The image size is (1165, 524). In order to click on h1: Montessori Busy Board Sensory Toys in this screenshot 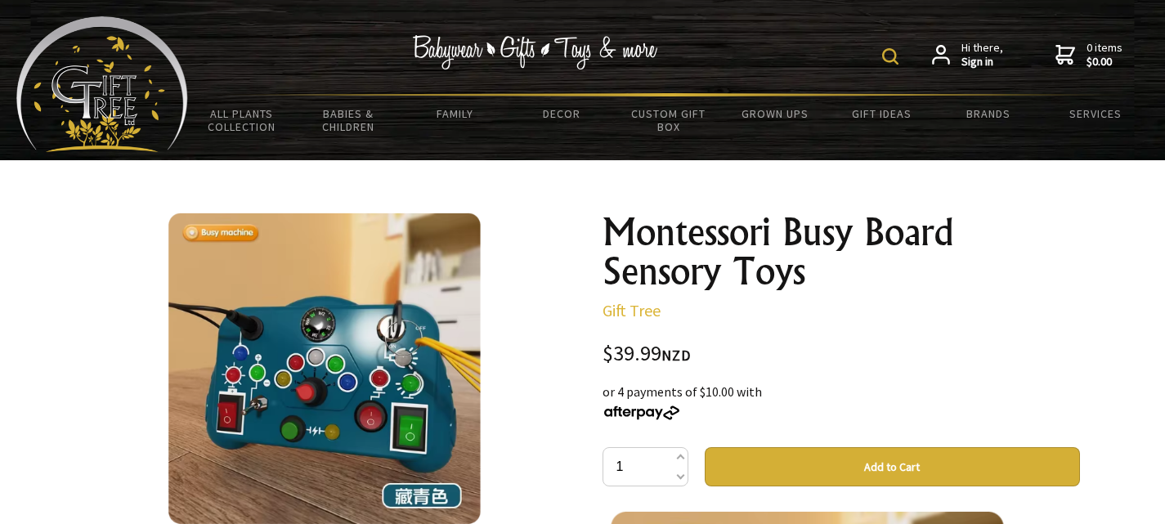, I will do `click(841, 252)`.